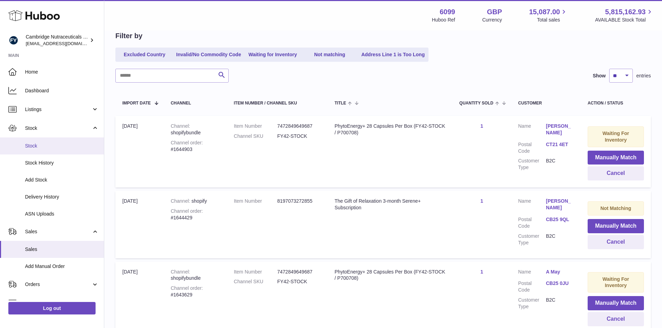 This screenshot has height=328, width=662. Describe the element at coordinates (616, 103) in the screenshot. I see `div: Action / Status` at that location.